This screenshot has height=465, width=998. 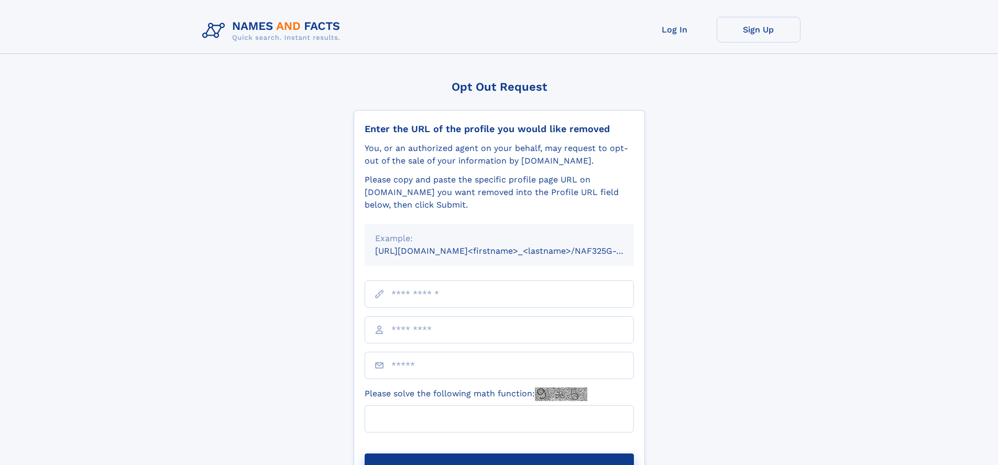 I want to click on div: Example:, so click(x=499, y=238).